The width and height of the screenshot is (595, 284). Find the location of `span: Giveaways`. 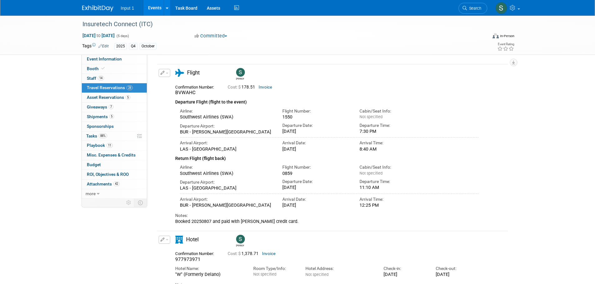

span: Giveaways is located at coordinates (100, 107).